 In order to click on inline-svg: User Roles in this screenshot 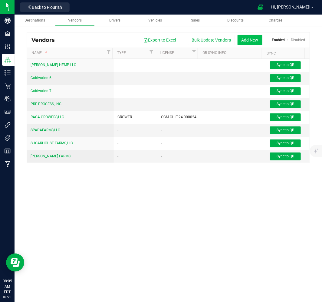, I will do `click(8, 112)`.